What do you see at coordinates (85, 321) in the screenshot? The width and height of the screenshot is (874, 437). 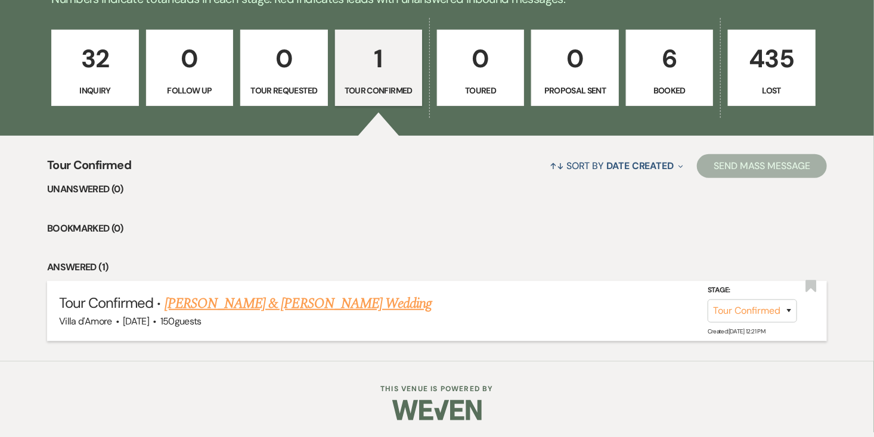 I see `span: Villa d'Amore` at bounding box center [85, 321].